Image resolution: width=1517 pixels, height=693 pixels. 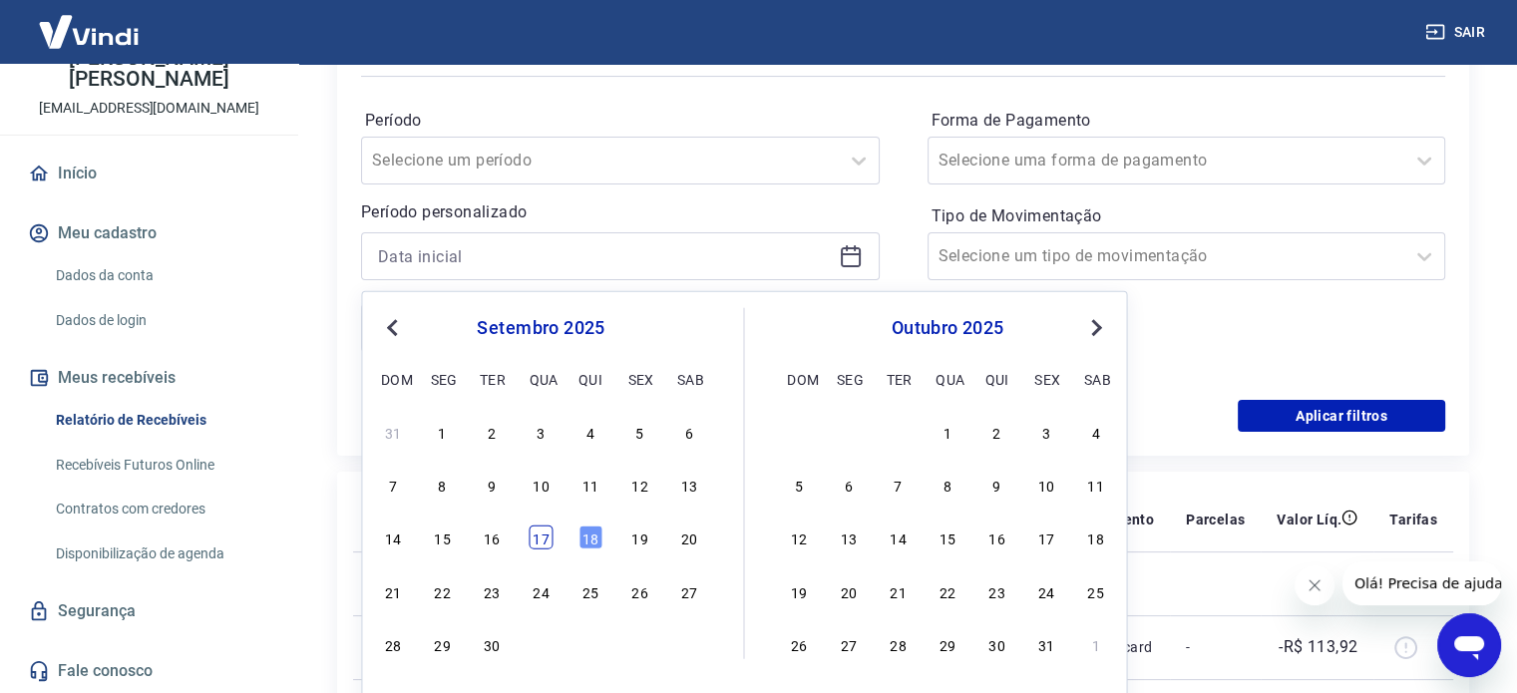 What do you see at coordinates (541, 328) in the screenshot?
I see `div: setembro 2025` at bounding box center [541, 328].